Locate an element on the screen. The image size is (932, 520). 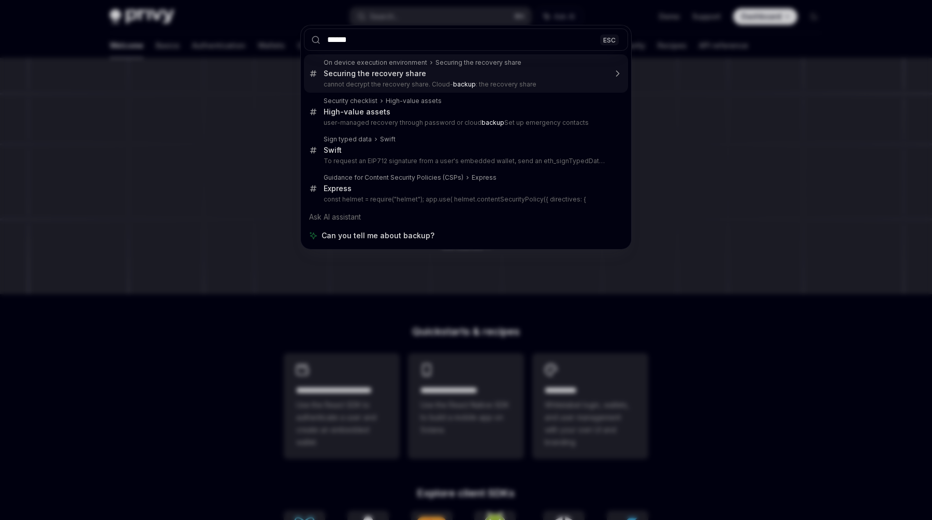
div: Ask AI assistant is located at coordinates (466, 217).